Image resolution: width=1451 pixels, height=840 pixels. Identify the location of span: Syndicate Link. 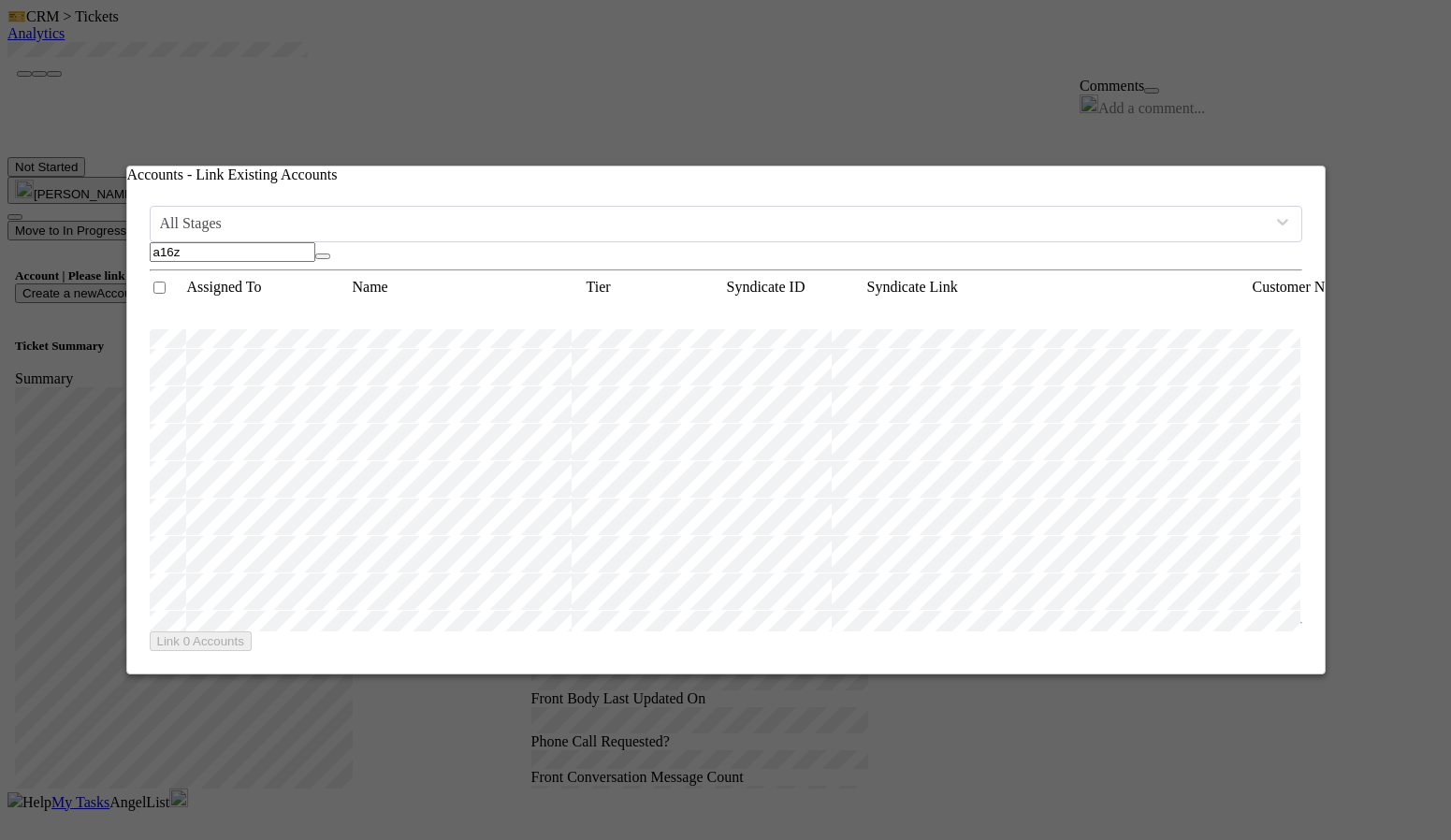
(912, 286).